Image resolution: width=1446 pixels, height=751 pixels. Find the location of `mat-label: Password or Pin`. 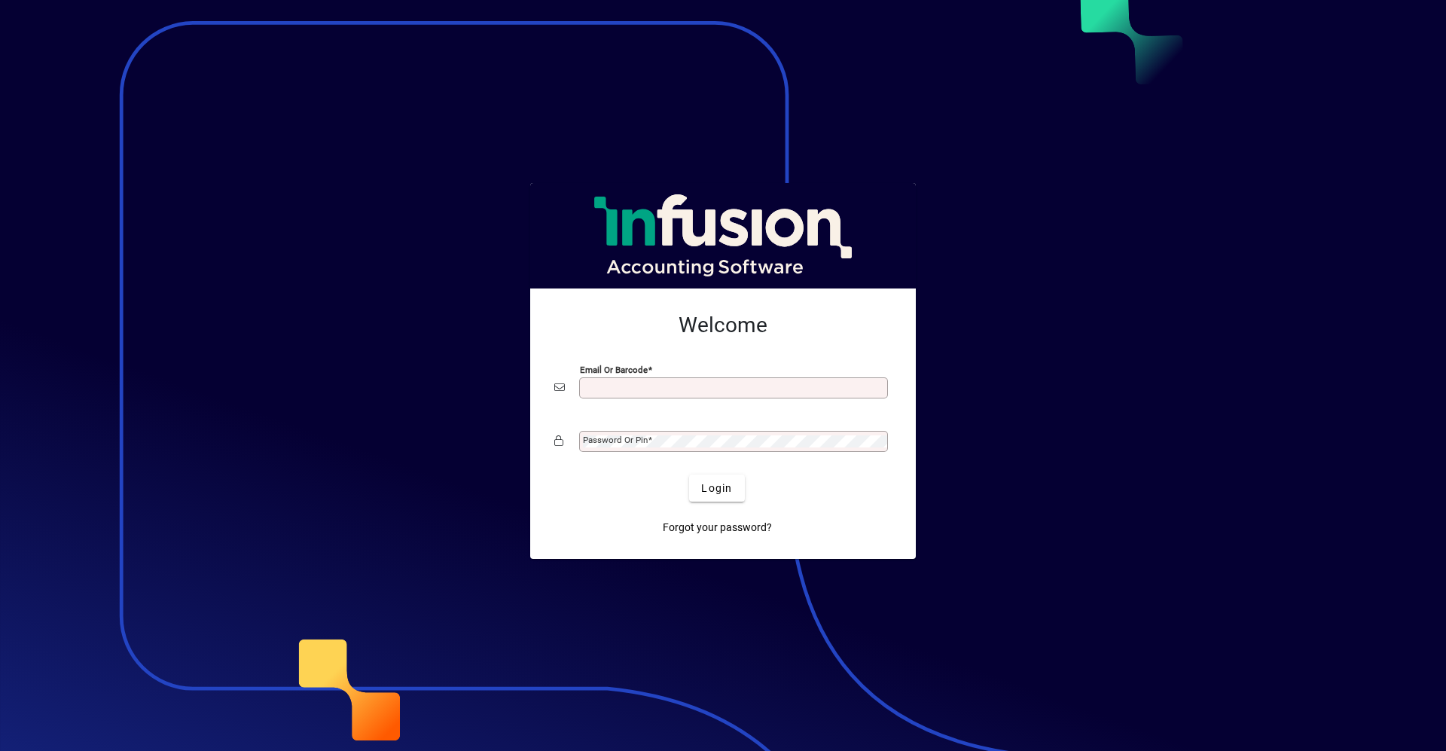

mat-label: Password or Pin is located at coordinates (615, 440).